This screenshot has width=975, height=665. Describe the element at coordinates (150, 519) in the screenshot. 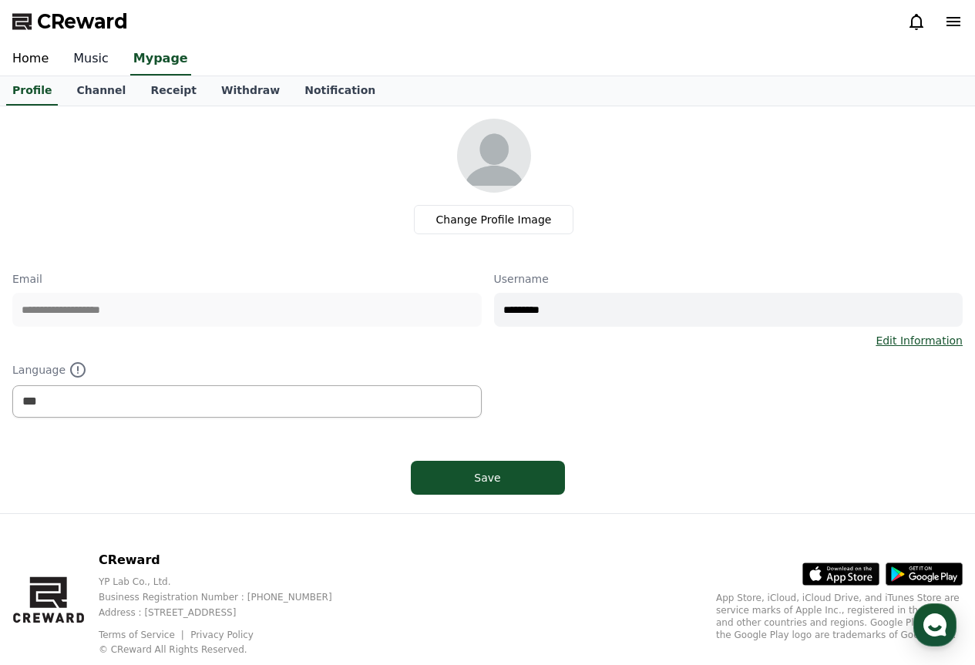

I see `span: Messages` at that location.